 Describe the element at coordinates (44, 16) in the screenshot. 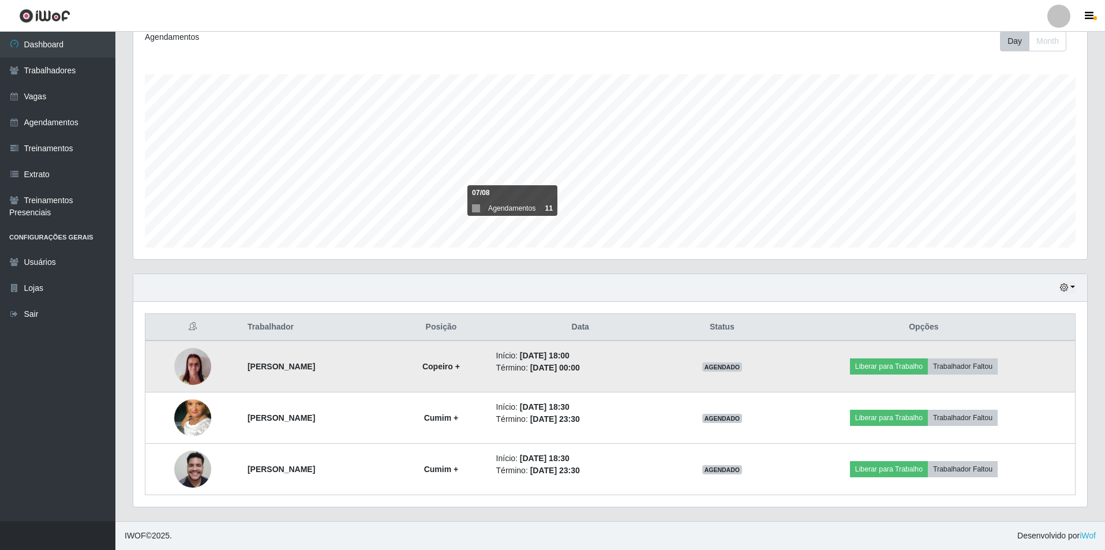

I see `img: CoreUI Logo` at that location.